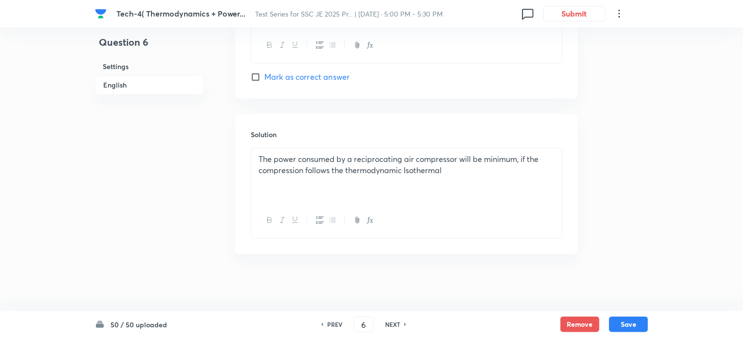 This screenshot has width=743, height=338. What do you see at coordinates (149, 66) in the screenshot?
I see `h6: Settings` at bounding box center [149, 66].